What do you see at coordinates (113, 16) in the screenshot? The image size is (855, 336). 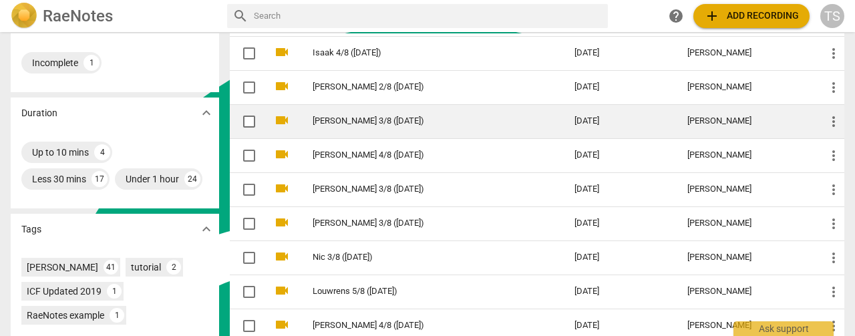 I see `a: LogoRaeNotes` at bounding box center [113, 16].